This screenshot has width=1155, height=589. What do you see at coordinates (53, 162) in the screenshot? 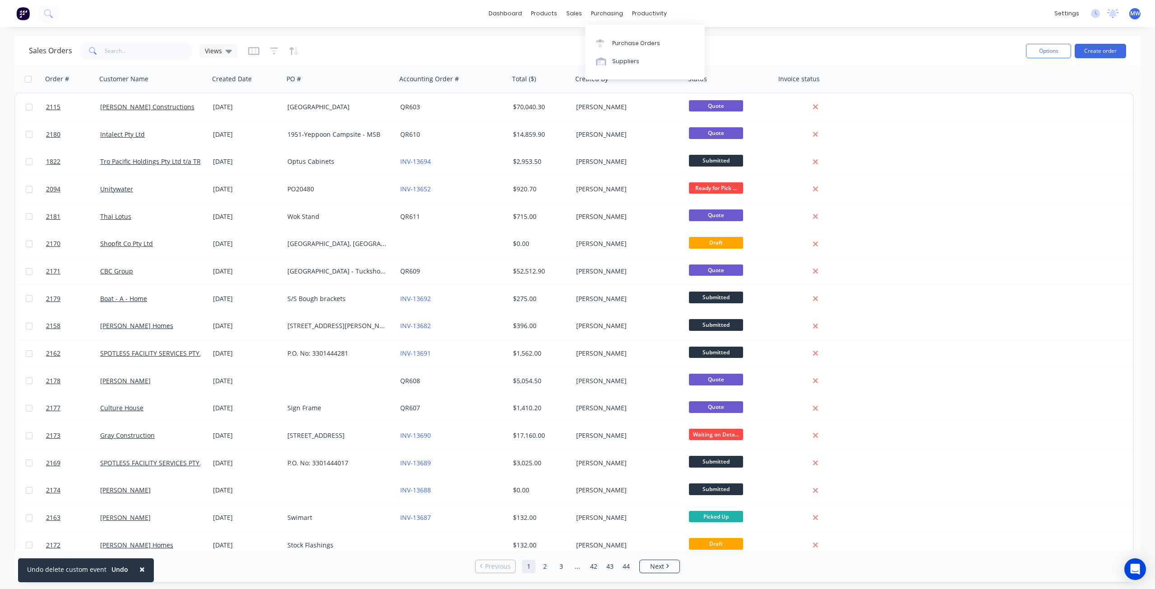
I see `span: 1822` at bounding box center [53, 162].